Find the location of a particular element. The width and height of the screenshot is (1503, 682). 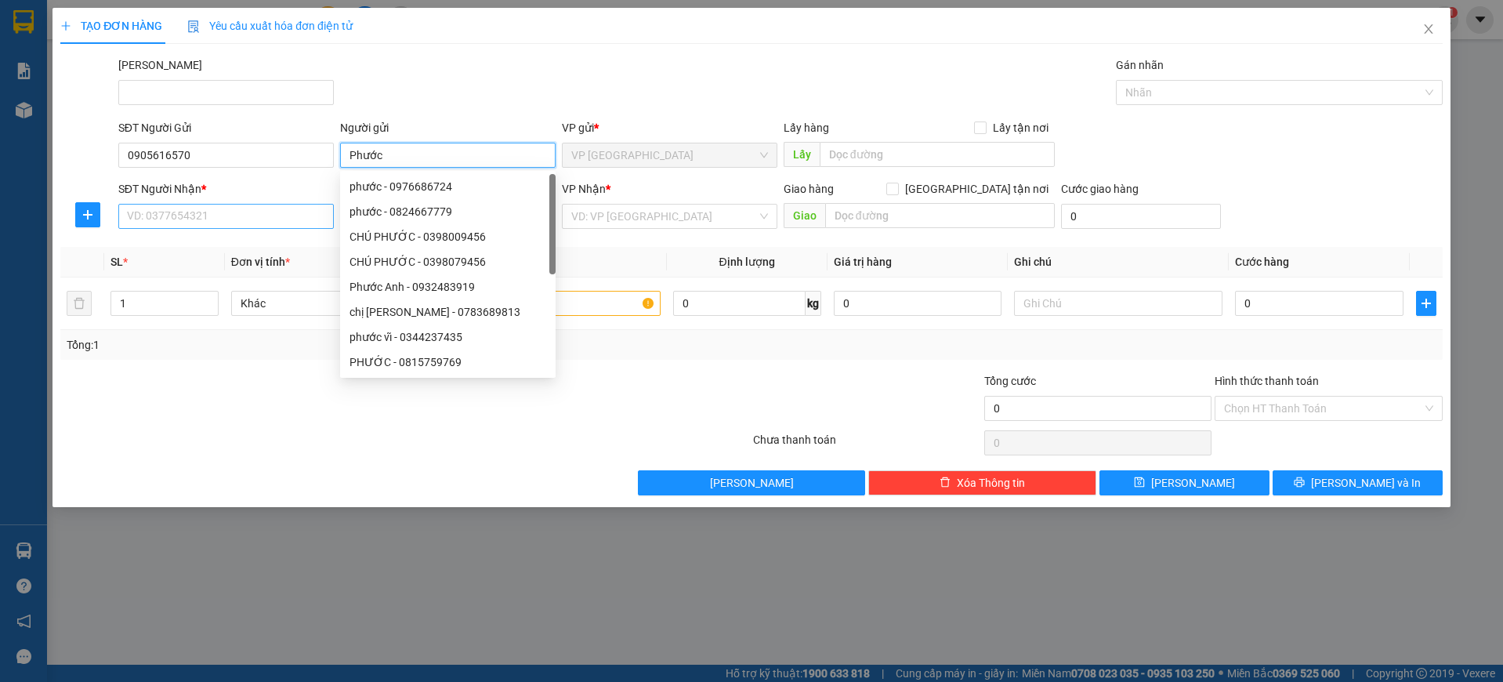

input: Cước giao hàng is located at coordinates (1141, 216).